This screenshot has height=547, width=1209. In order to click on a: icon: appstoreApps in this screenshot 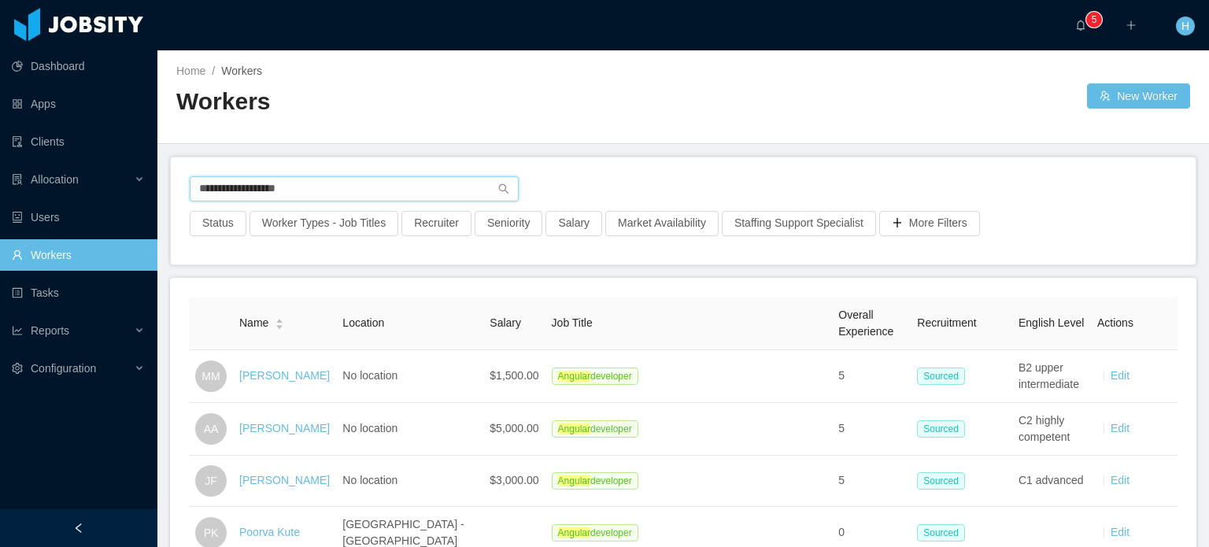, I will do `click(78, 104)`.